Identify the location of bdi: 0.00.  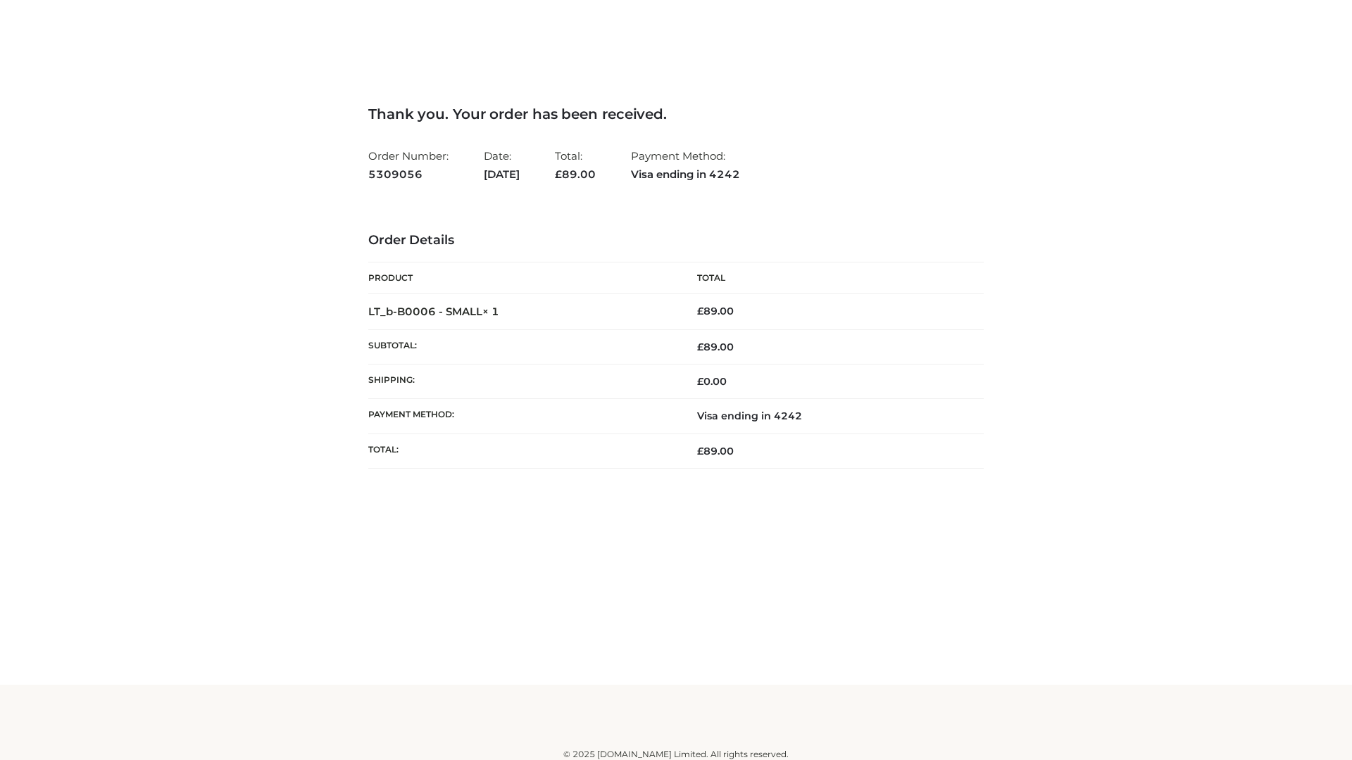
(712, 382).